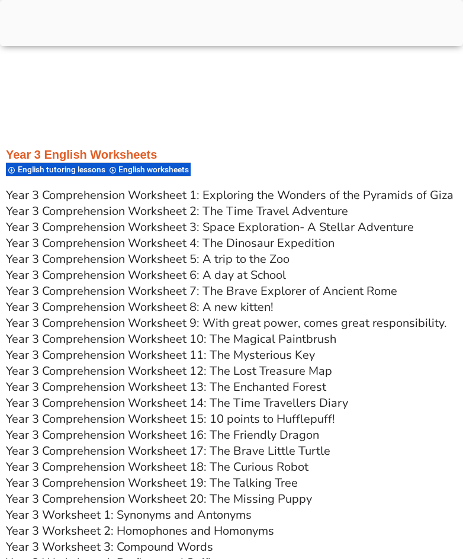 This screenshot has width=463, height=559. What do you see at coordinates (170, 243) in the screenshot?
I see `a: Year 3 Comprehension Worksheet 4: The Dinosaur Expedition` at bounding box center [170, 243].